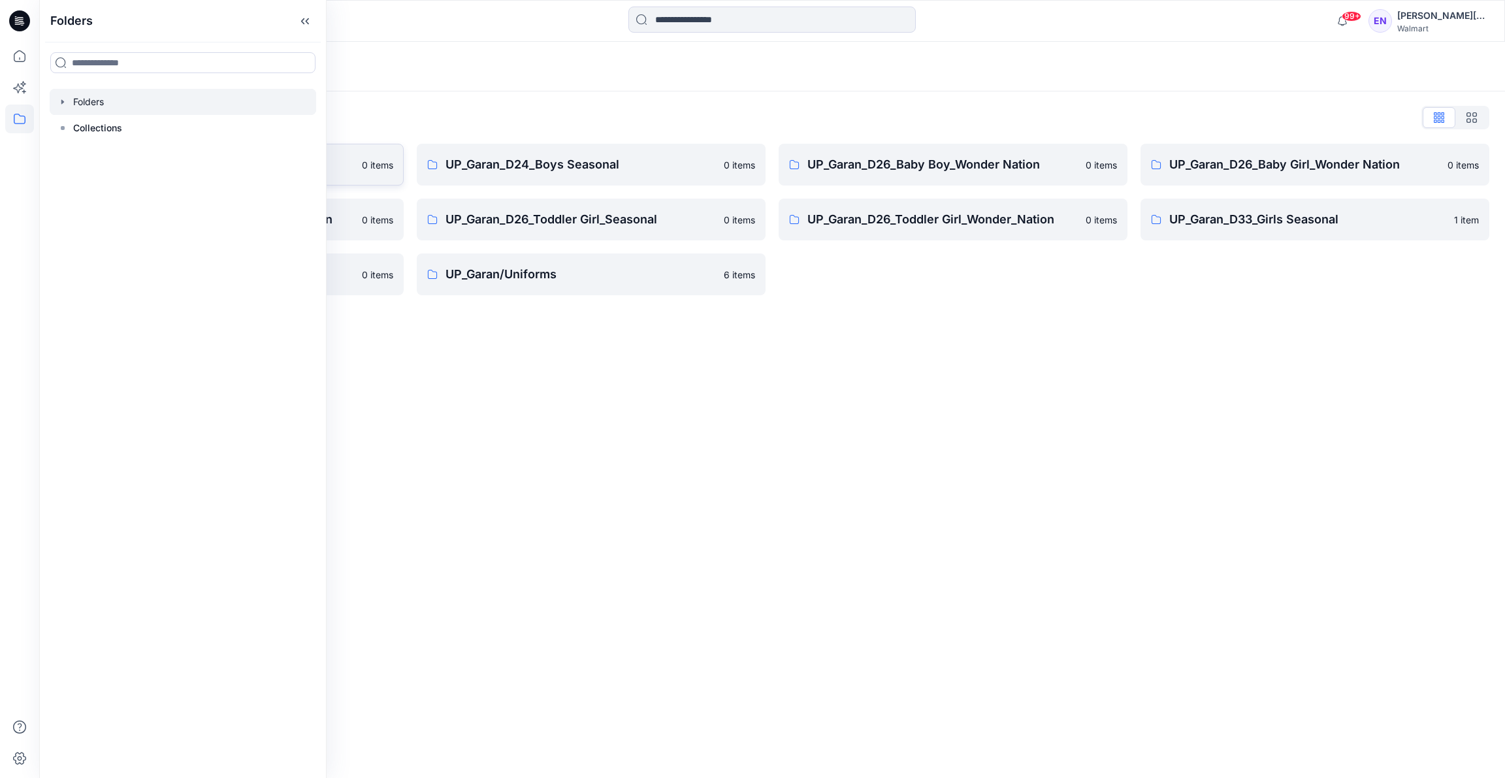 The image size is (1505, 778). What do you see at coordinates (1467, 220) in the screenshot?
I see `p: 1 item` at bounding box center [1467, 220].